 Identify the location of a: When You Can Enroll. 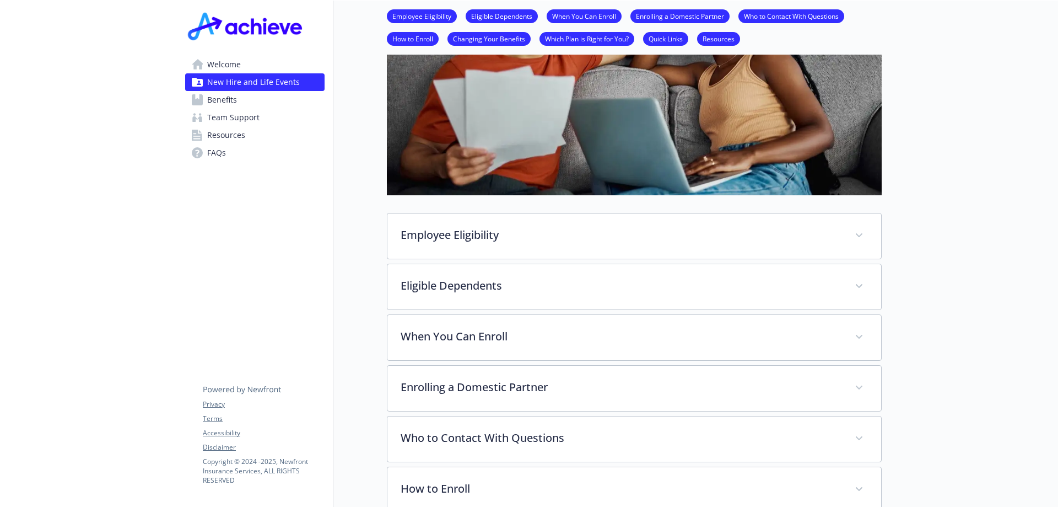
(584, 15).